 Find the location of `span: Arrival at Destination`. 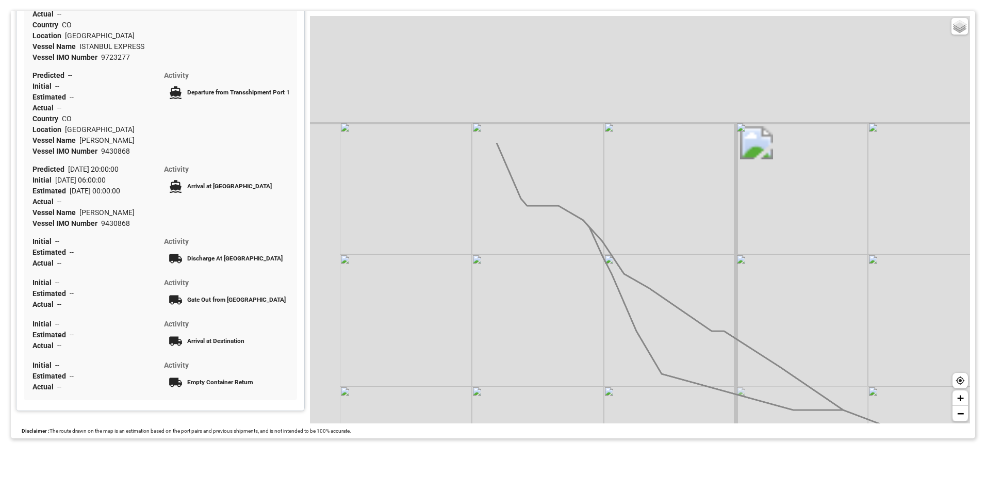

span: Arrival at Destination is located at coordinates (215, 341).